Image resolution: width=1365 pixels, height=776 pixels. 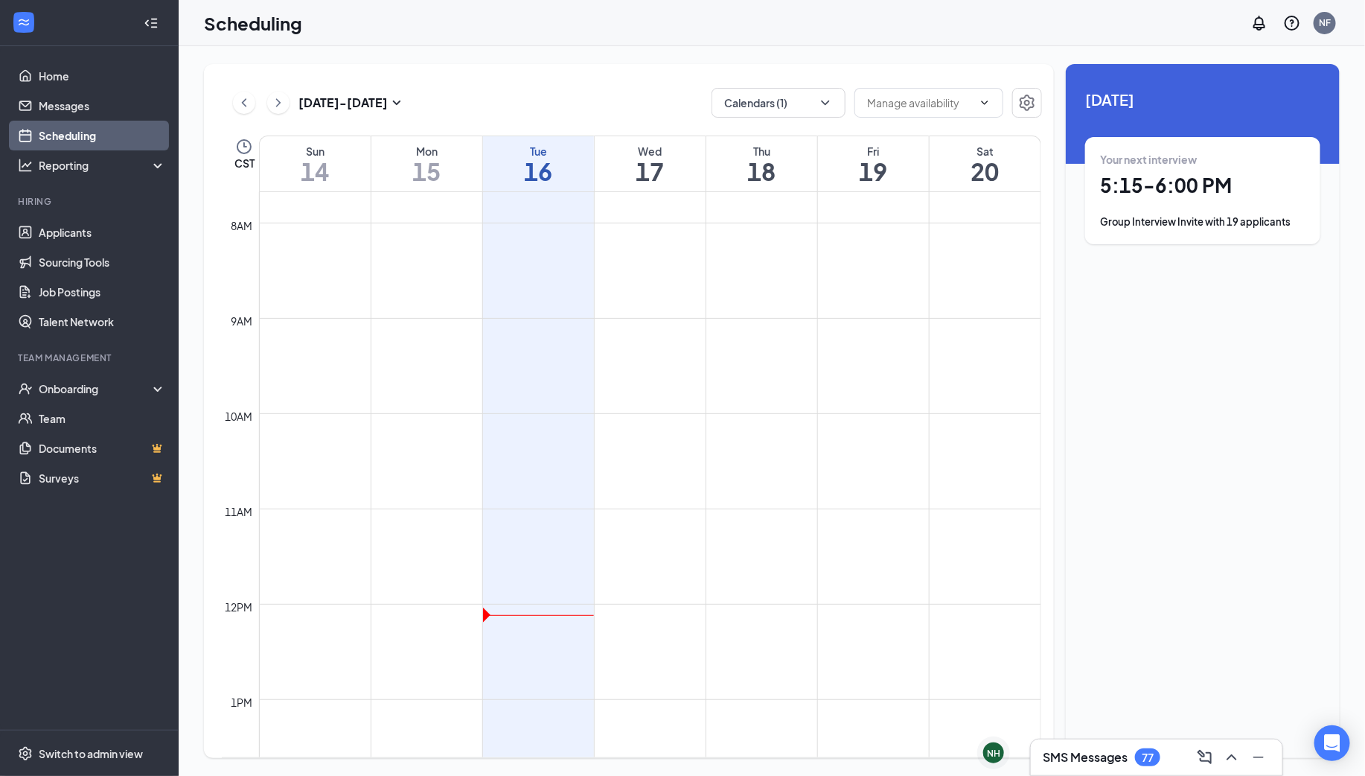 I want to click on h3: SMS Messages, so click(x=1085, y=757).